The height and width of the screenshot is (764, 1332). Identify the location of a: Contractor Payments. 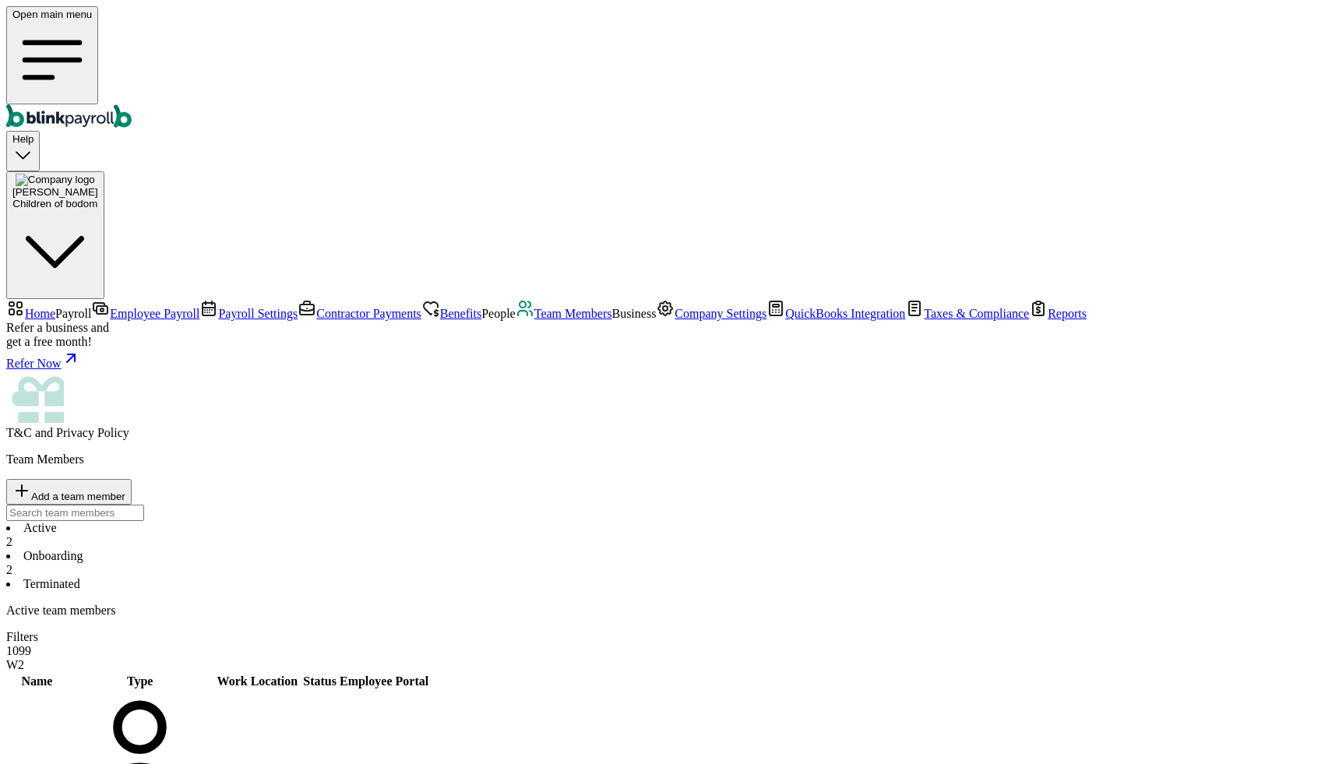
(359, 313).